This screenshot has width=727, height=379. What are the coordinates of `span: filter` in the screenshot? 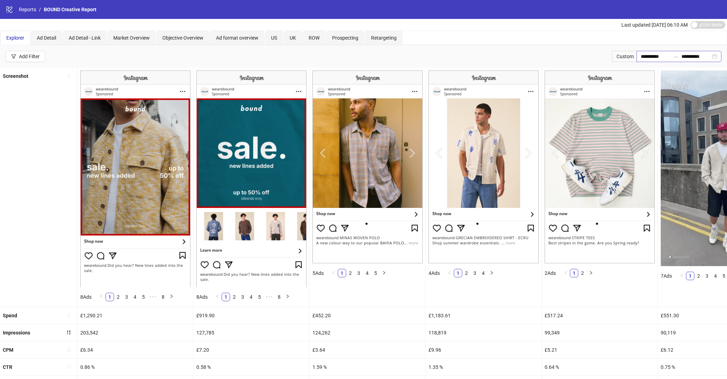 It's located at (14, 56).